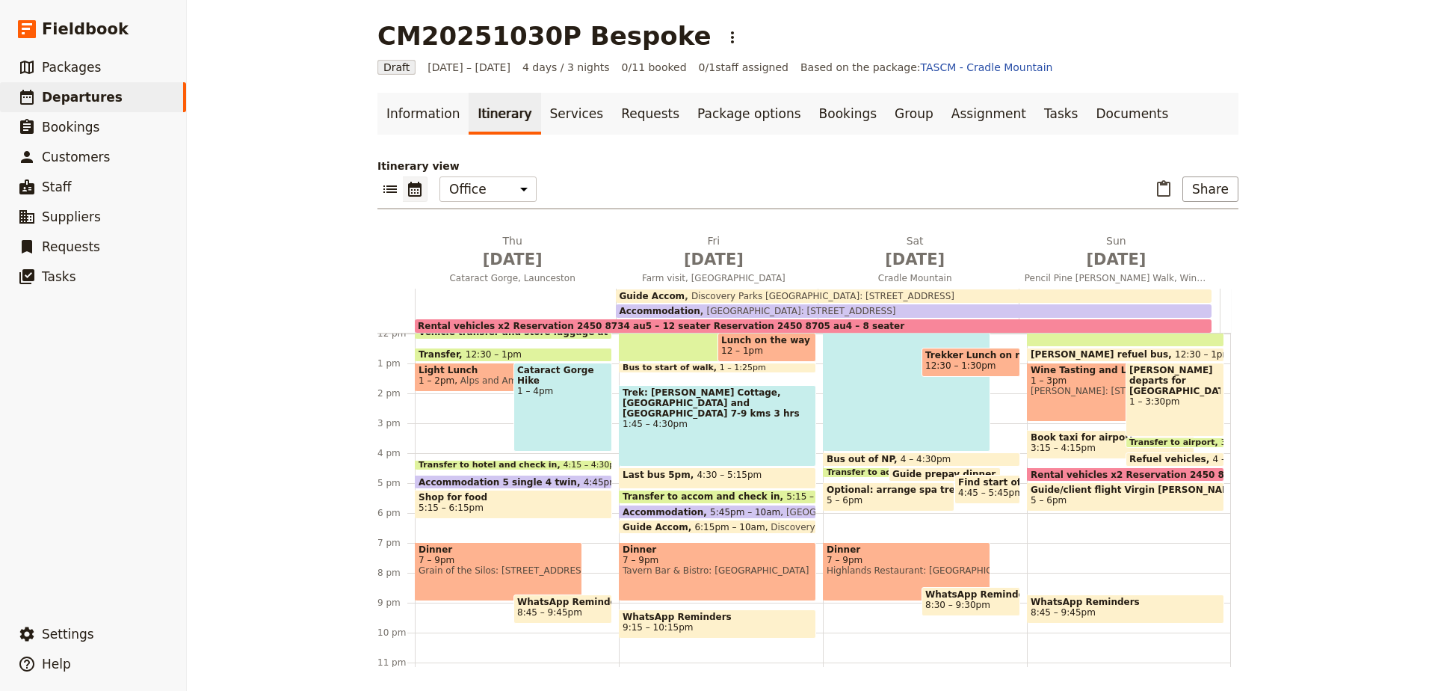  What do you see at coordinates (563, 407) in the screenshot?
I see `div: Cataract Gorge Hike1 – 4pm` at bounding box center [563, 407].